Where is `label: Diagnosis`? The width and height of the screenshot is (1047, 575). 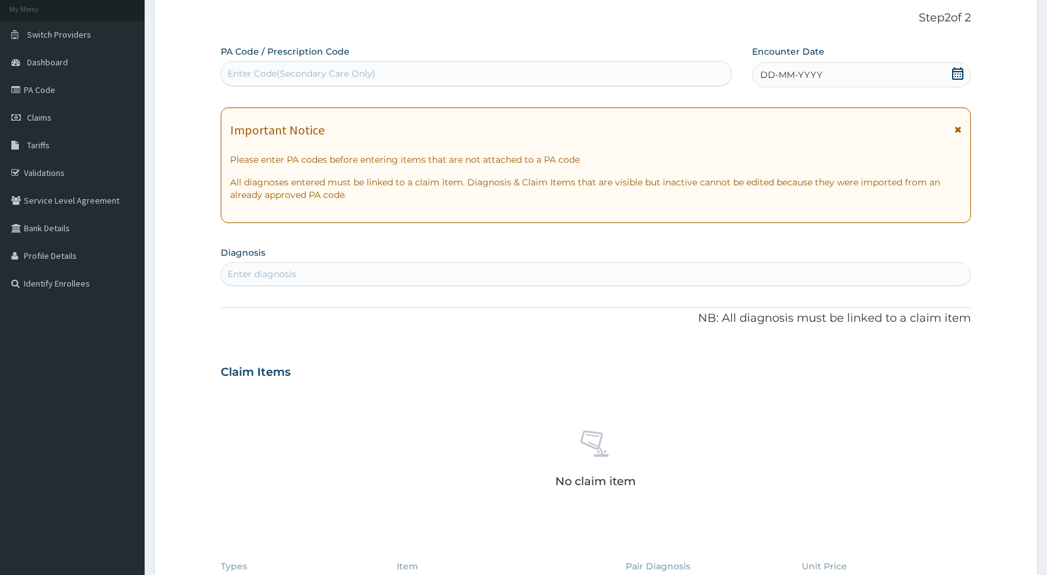
label: Diagnosis is located at coordinates (243, 253).